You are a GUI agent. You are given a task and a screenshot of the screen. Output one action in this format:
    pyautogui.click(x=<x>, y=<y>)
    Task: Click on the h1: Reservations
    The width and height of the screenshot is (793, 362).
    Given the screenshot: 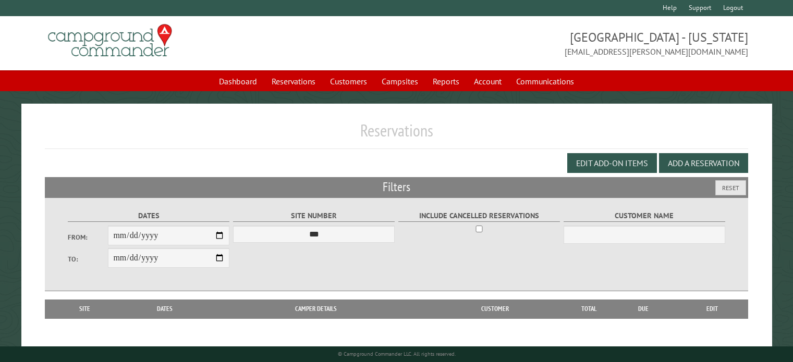 What is the action you would take?
    pyautogui.click(x=396, y=135)
    